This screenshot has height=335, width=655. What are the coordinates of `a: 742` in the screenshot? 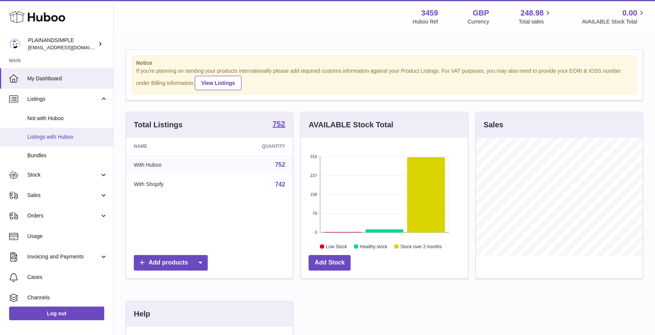 It's located at (280, 184).